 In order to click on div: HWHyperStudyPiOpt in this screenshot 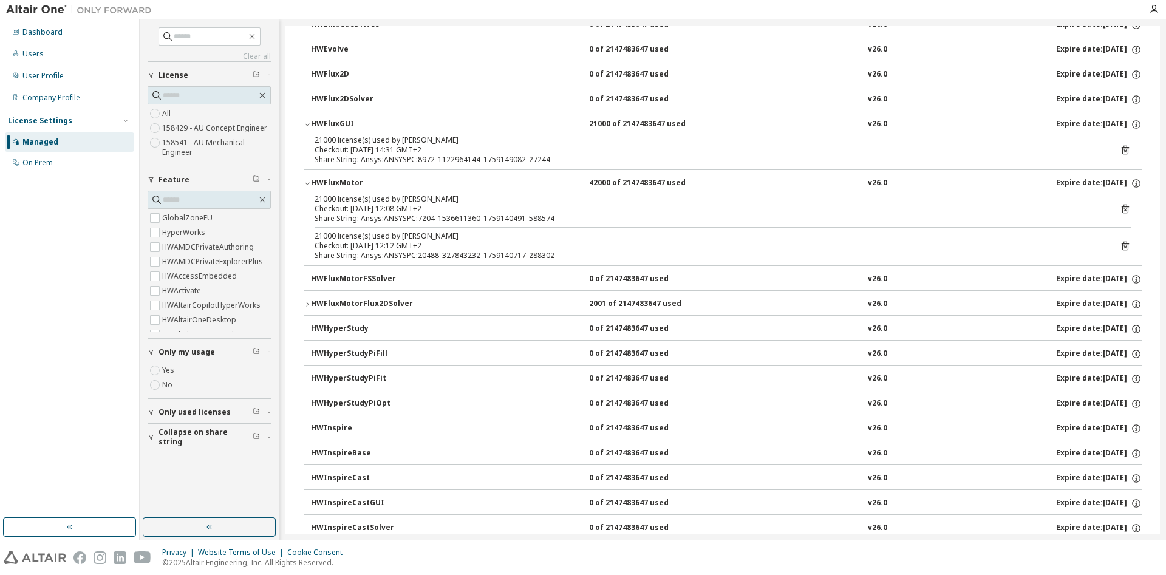, I will do `click(366, 404)`.